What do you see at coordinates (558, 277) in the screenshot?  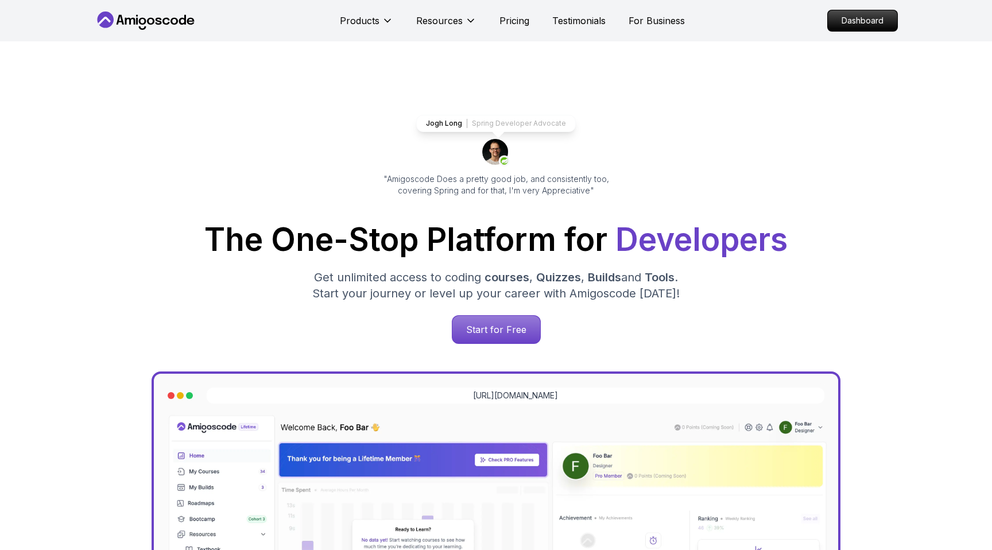 I see `span: Quizzes` at bounding box center [558, 277].